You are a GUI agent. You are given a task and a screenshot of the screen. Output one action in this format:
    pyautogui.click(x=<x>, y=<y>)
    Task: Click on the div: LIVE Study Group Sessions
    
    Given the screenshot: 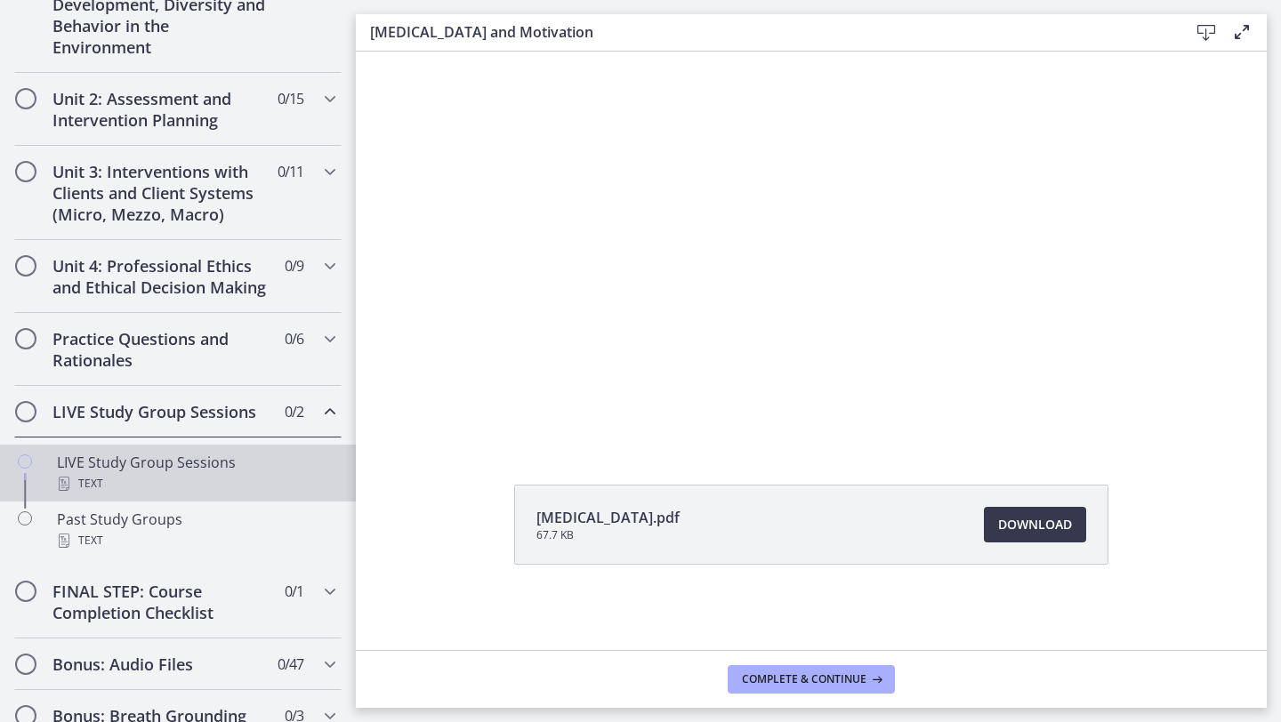 What is the action you would take?
    pyautogui.click(x=196, y=473)
    